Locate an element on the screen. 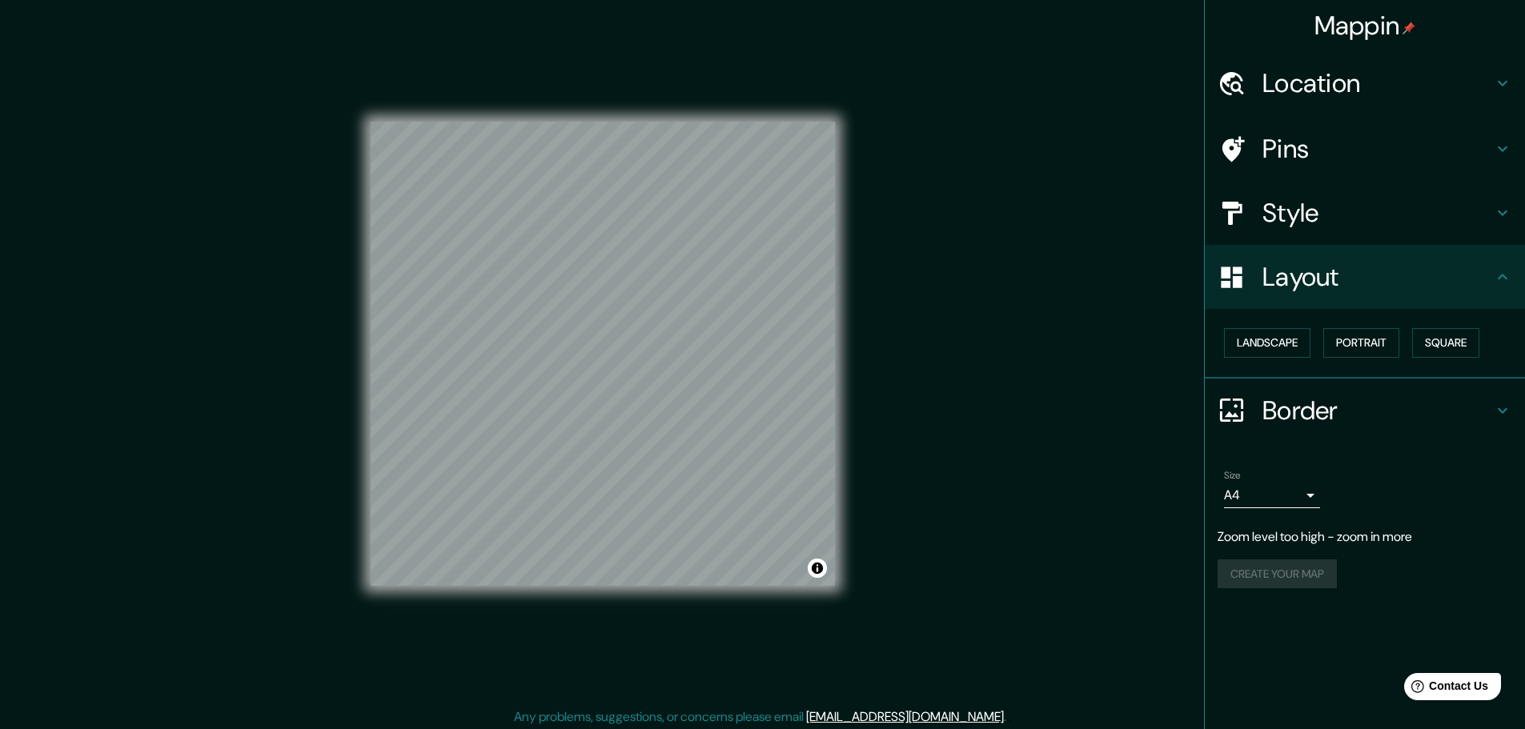 The image size is (1525, 729). button: Landscape is located at coordinates (1267, 343).